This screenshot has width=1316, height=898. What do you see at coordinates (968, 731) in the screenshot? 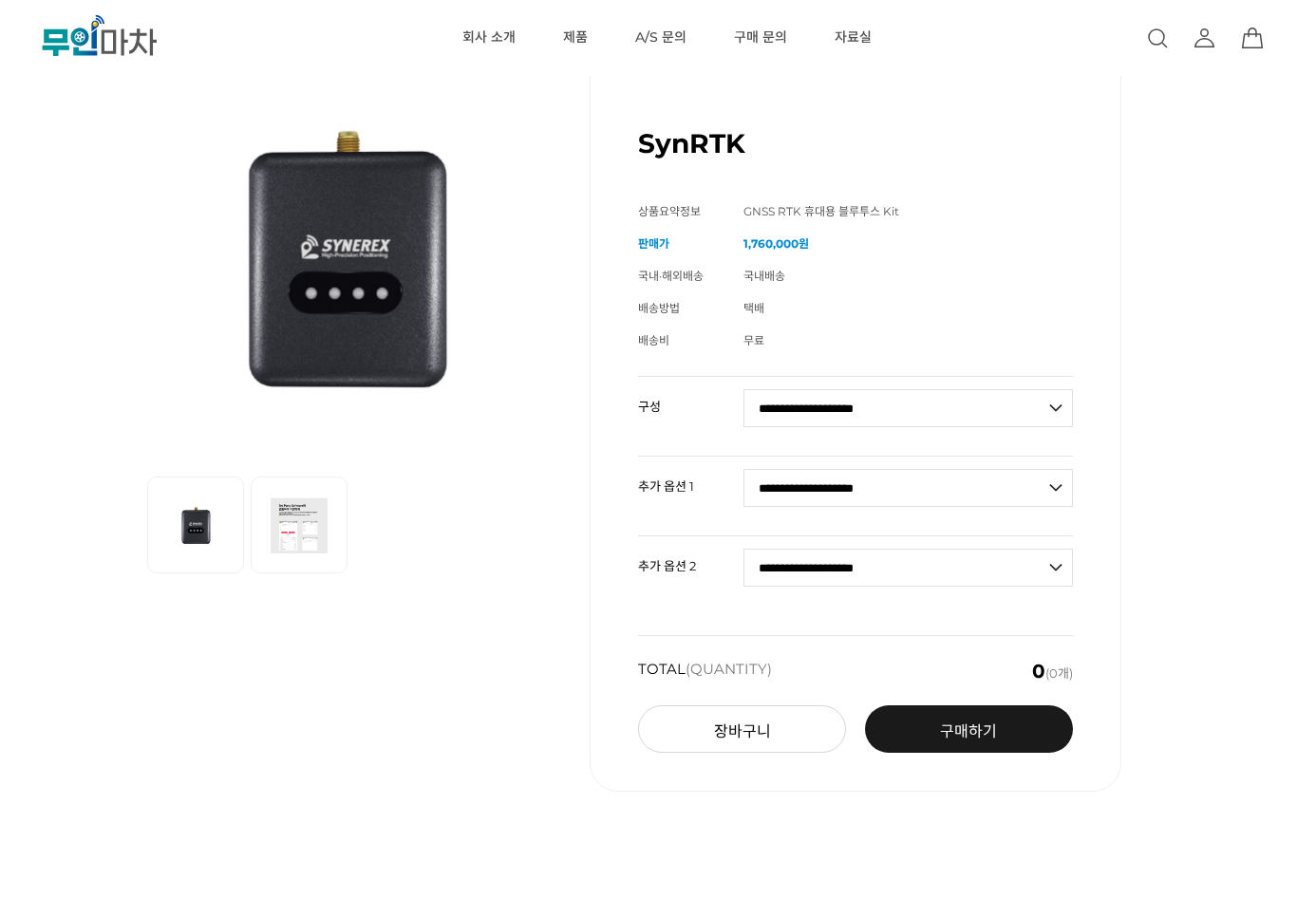
I see `span: 구매하기` at bounding box center [968, 731].